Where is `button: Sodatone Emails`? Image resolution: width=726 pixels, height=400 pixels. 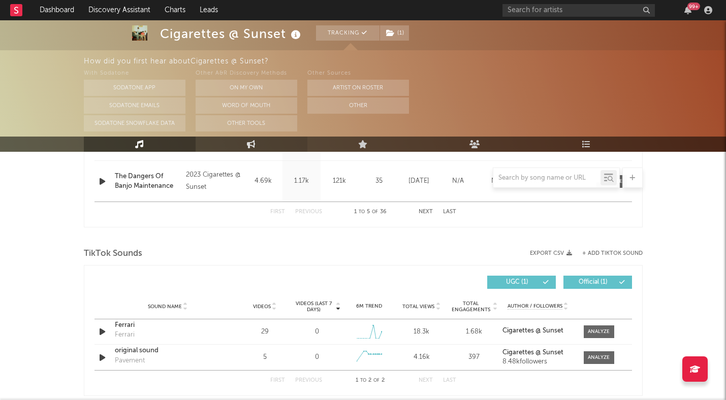
button: Sodatone Emails is located at coordinates (135, 106).